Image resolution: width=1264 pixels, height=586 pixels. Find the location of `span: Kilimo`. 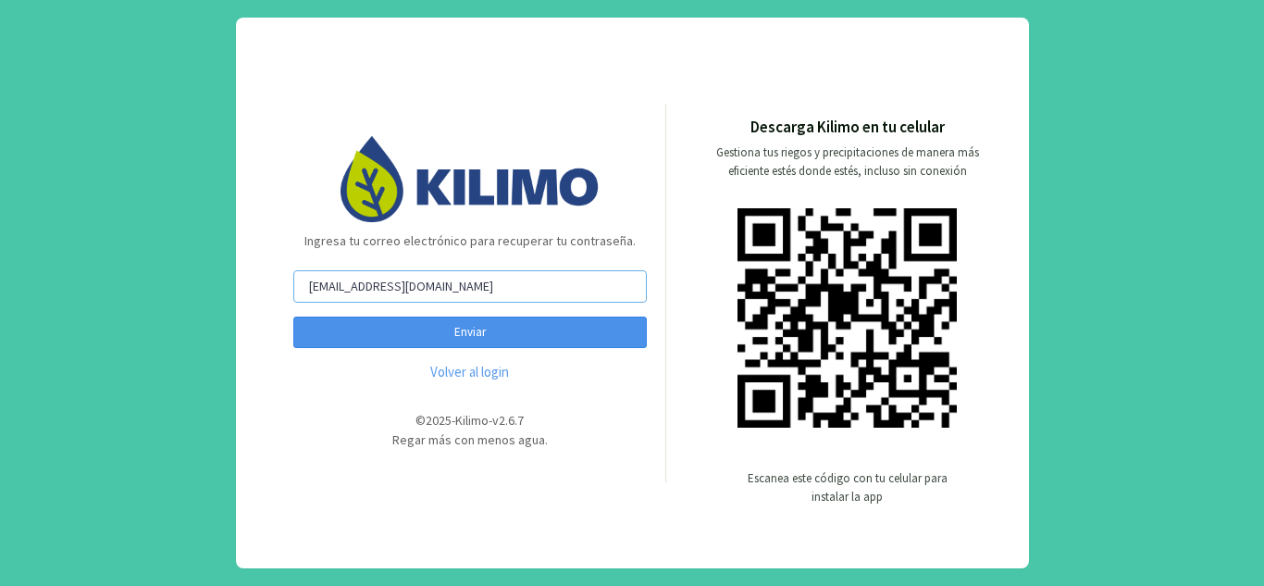

span: Kilimo is located at coordinates (472, 420).